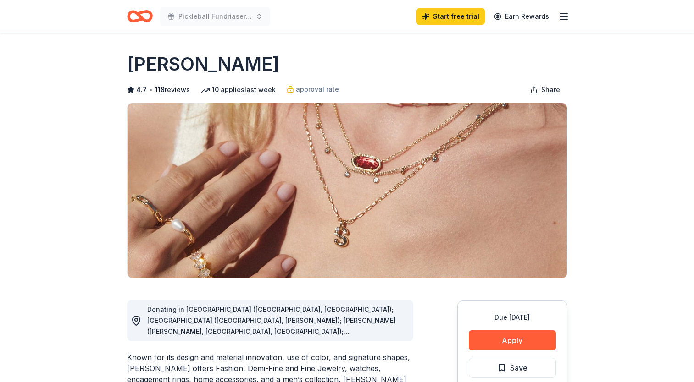 This screenshot has width=694, height=382. What do you see at coordinates (512, 368) in the screenshot?
I see `button: Save` at bounding box center [512, 368].